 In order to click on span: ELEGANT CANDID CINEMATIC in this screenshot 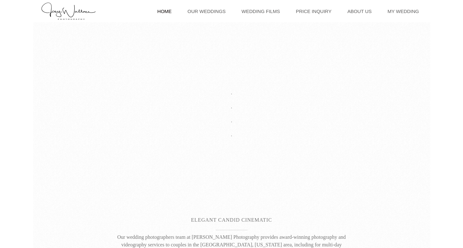, I will do `click(231, 220)`.